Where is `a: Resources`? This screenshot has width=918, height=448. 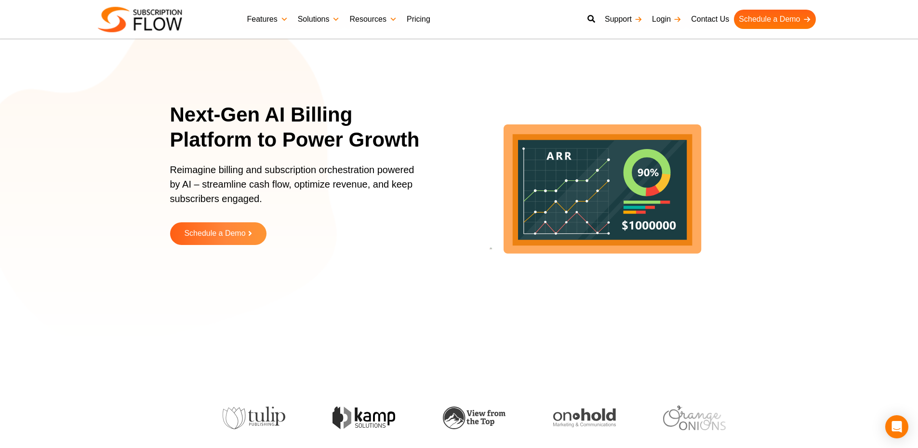 a: Resources is located at coordinates (373, 19).